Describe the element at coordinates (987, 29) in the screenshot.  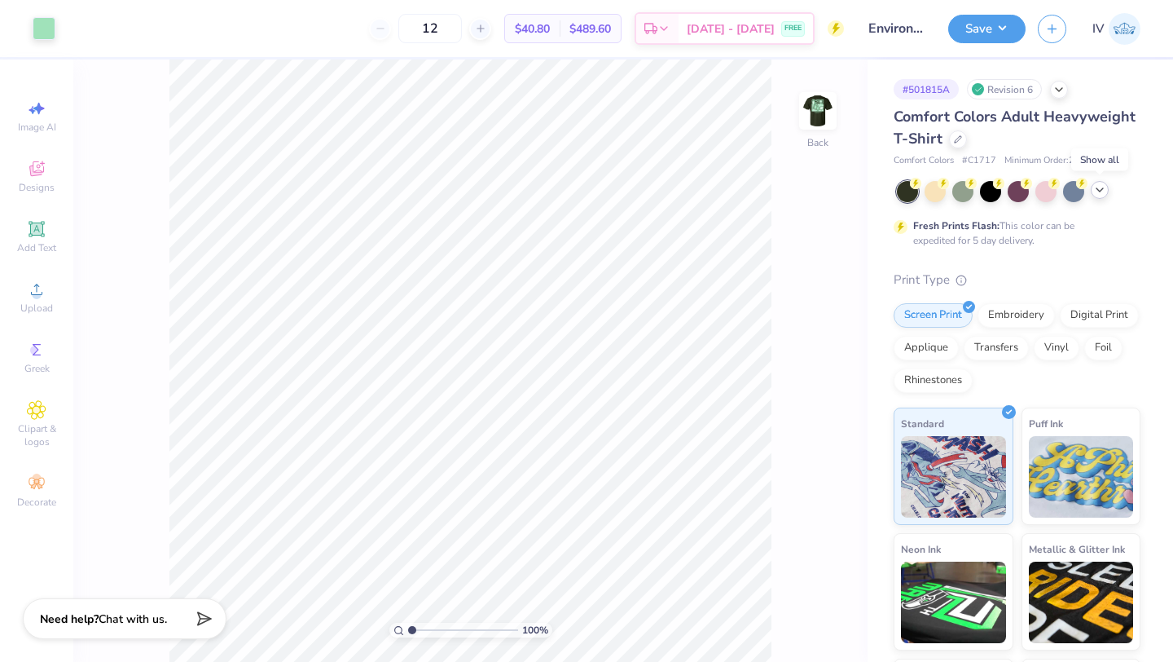
I see `button: Save` at that location.